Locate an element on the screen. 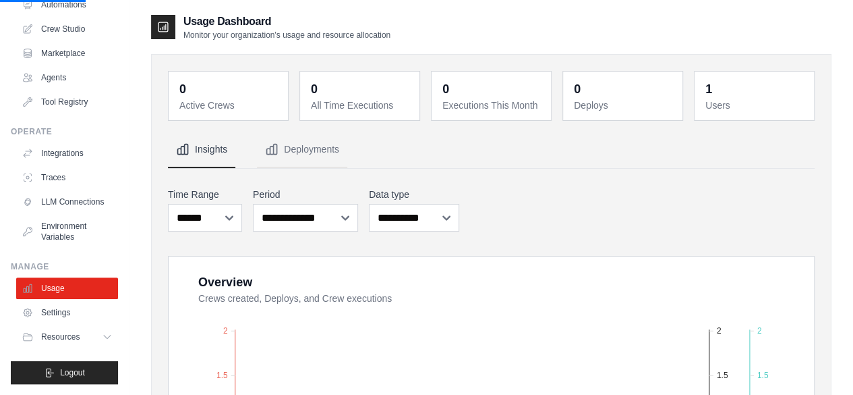 Image resolution: width=853 pixels, height=395 pixels. span: Resources is located at coordinates (60, 337).